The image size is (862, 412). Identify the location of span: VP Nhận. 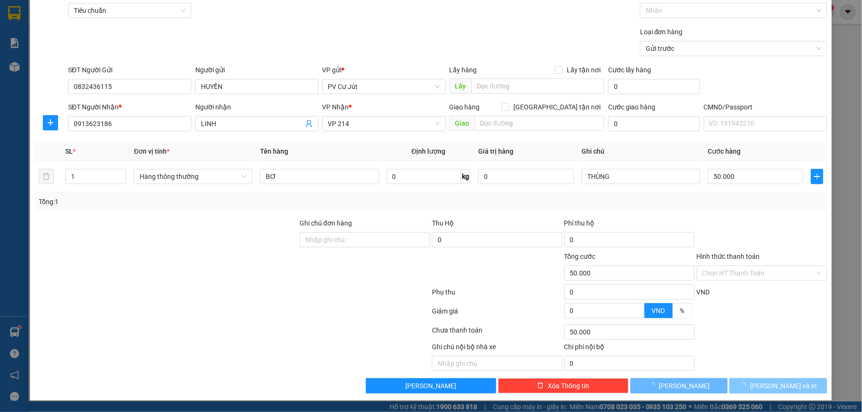
(336, 107).